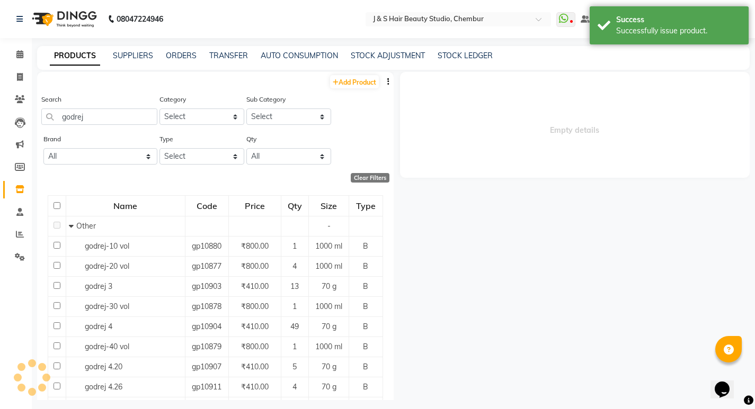 The image size is (755, 409). Describe the element at coordinates (207, 307) in the screenshot. I see `span: gp10878` at that location.